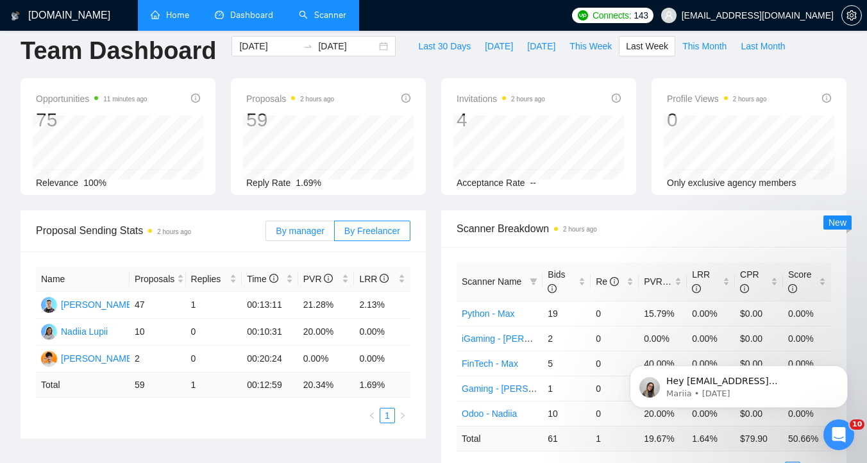 The image size is (867, 463). Describe the element at coordinates (501, 99) in the screenshot. I see `span: Invitations` at that location.